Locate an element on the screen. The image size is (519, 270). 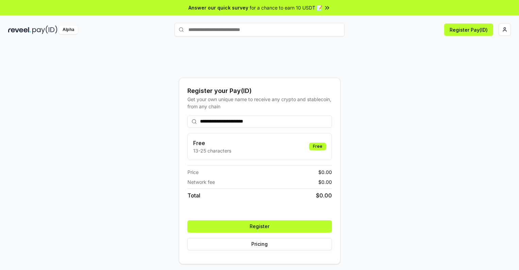
div: Register your Pay(ID) is located at coordinates (260, 91).